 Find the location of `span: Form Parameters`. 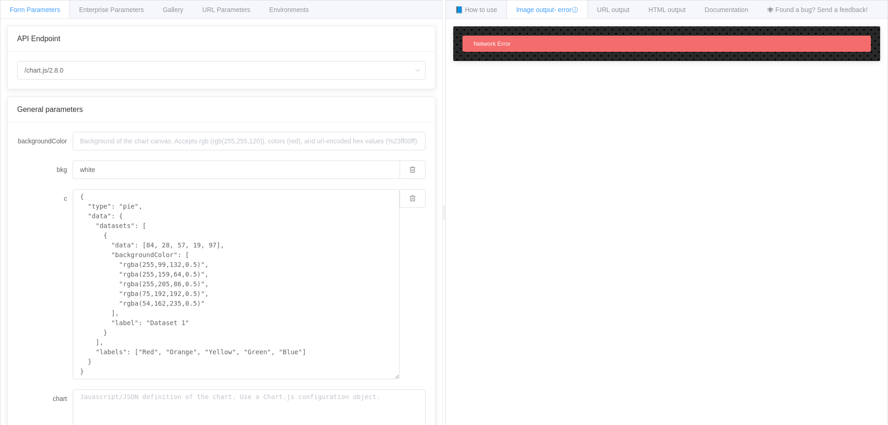

span: Form Parameters is located at coordinates (35, 10).